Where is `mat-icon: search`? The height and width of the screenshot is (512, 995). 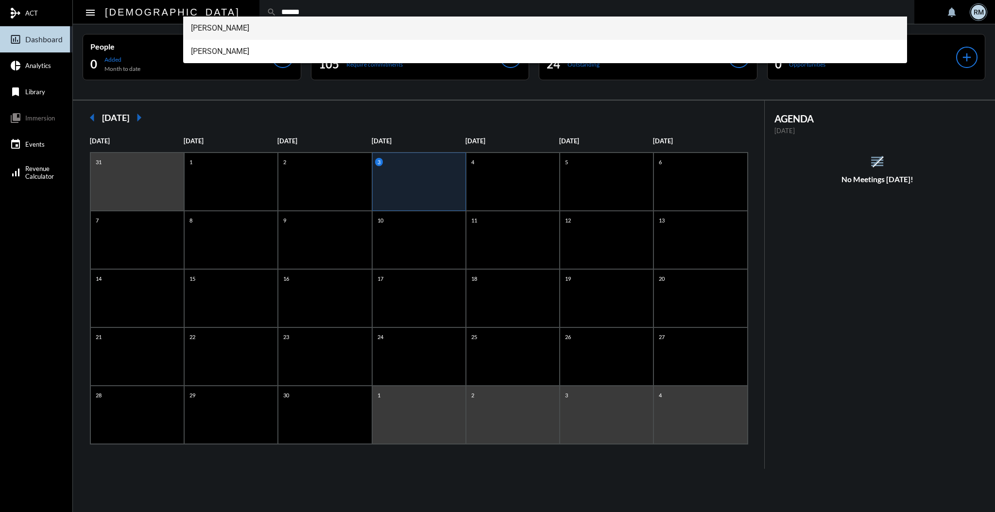
mat-icon: search is located at coordinates (272, 12).